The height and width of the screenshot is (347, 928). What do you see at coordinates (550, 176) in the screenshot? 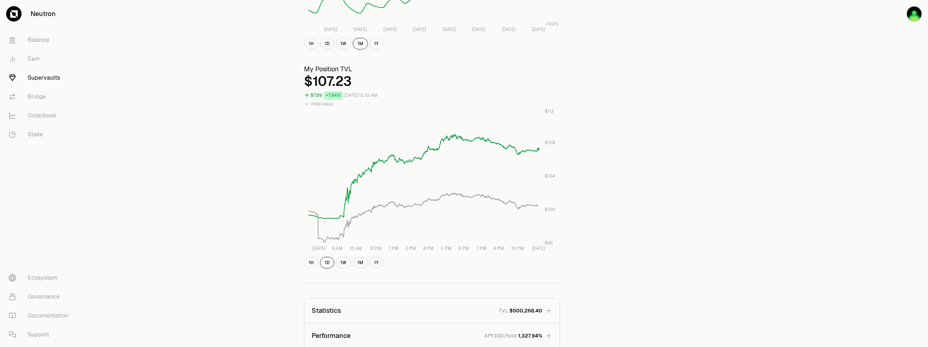
I see `tspan: $104` at bounding box center [550, 176].